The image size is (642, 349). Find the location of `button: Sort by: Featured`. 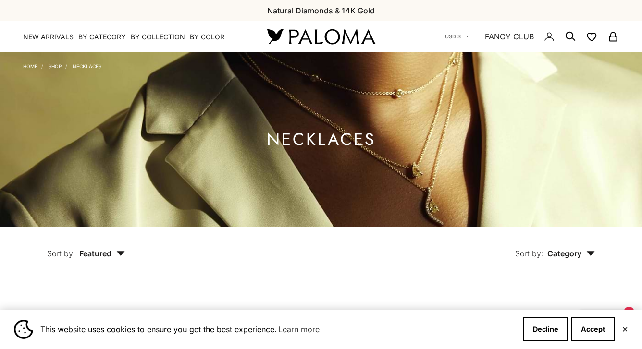

button: Sort by: Featured is located at coordinates (86, 247).